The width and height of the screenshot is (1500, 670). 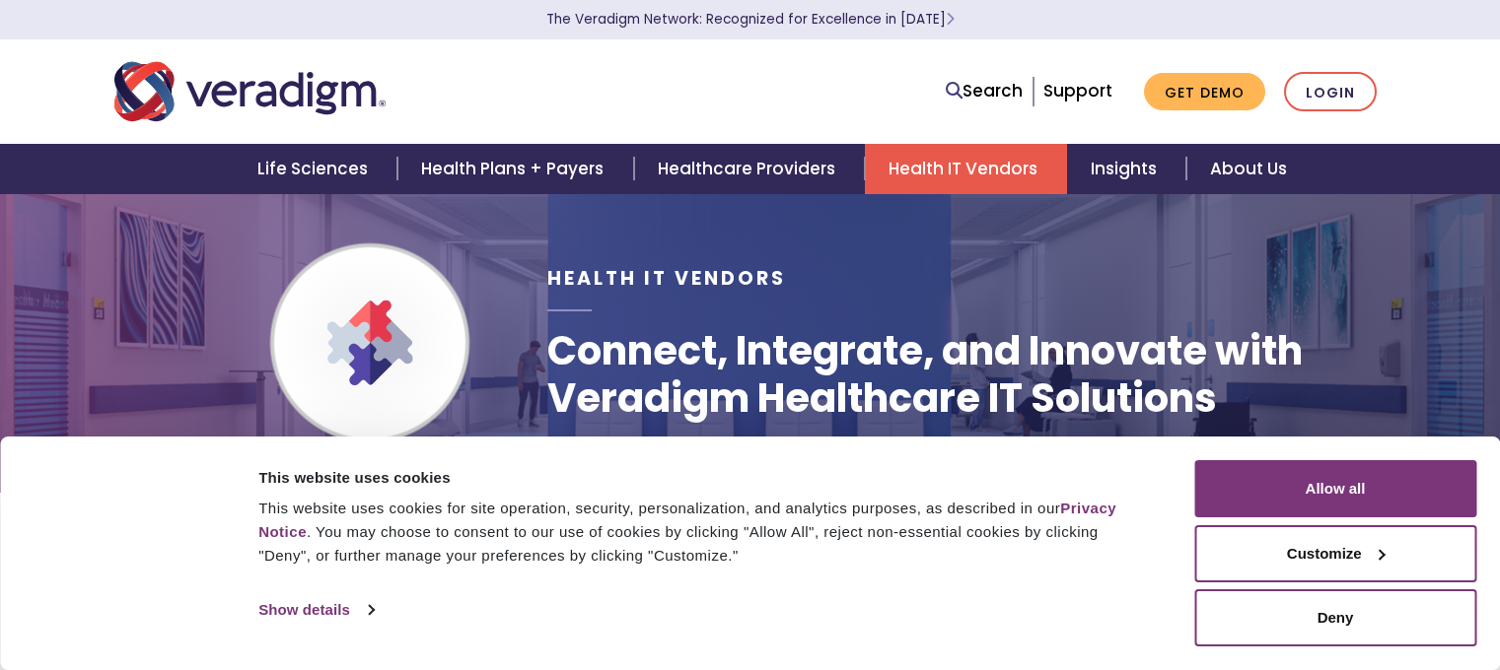 I want to click on a: Health IT Vendors, so click(x=965, y=169).